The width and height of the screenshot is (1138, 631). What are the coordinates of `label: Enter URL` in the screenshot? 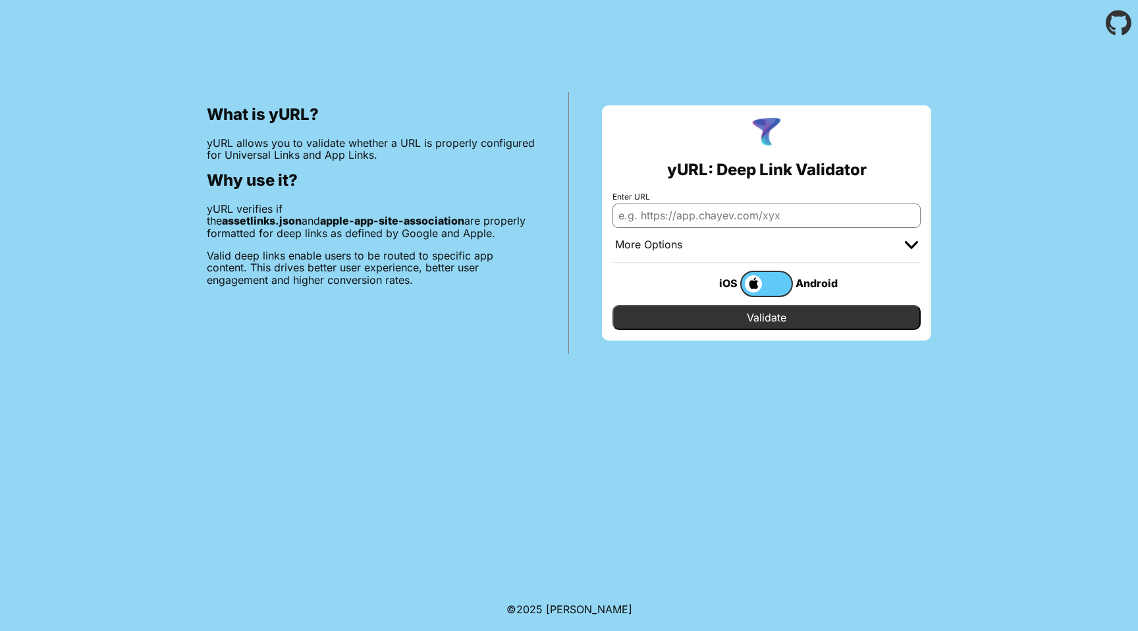 It's located at (767, 197).